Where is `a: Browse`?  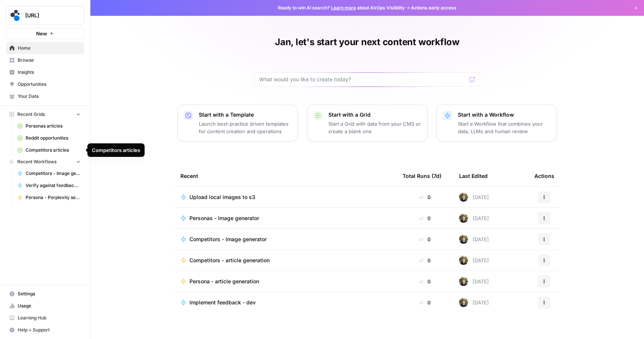 a: Browse is located at coordinates (45, 60).